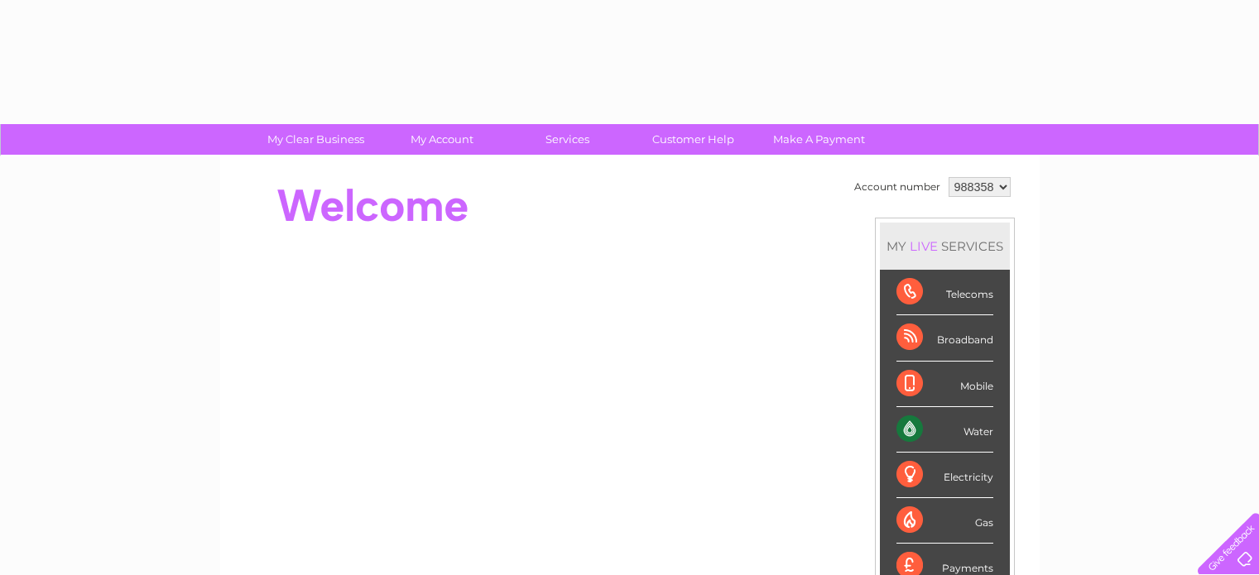 The width and height of the screenshot is (1259, 575). Describe the element at coordinates (944, 338) in the screenshot. I see `div: Broadband` at that location.